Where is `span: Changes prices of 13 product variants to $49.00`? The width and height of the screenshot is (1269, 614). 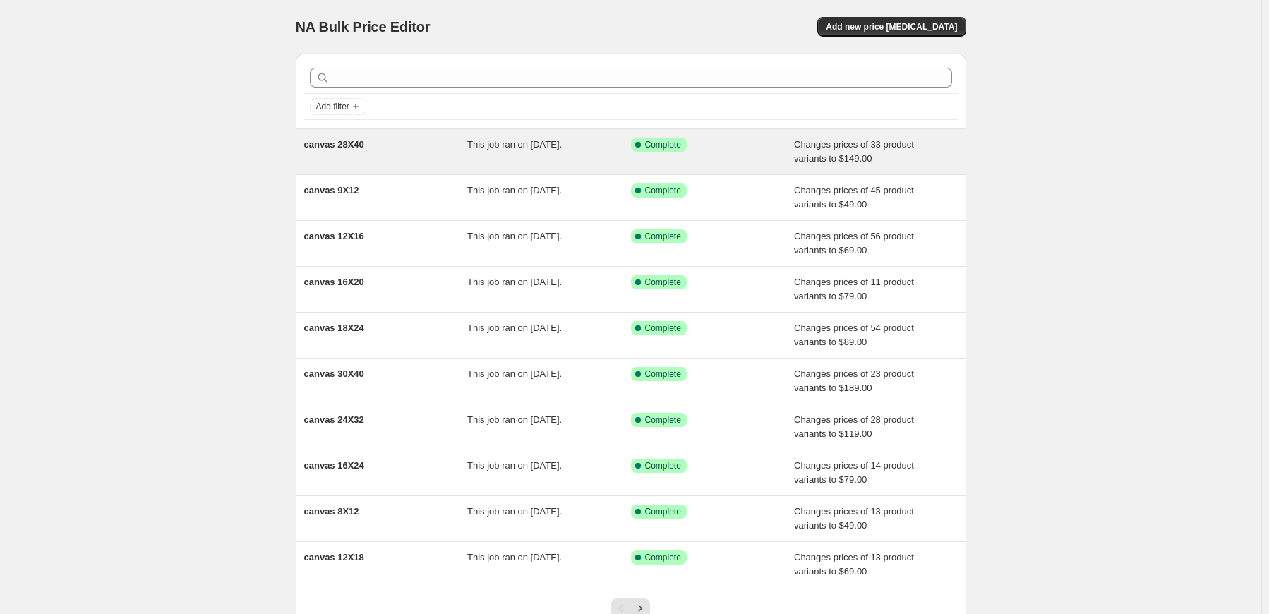
span: Changes prices of 13 product variants to $49.00 is located at coordinates (854, 518).